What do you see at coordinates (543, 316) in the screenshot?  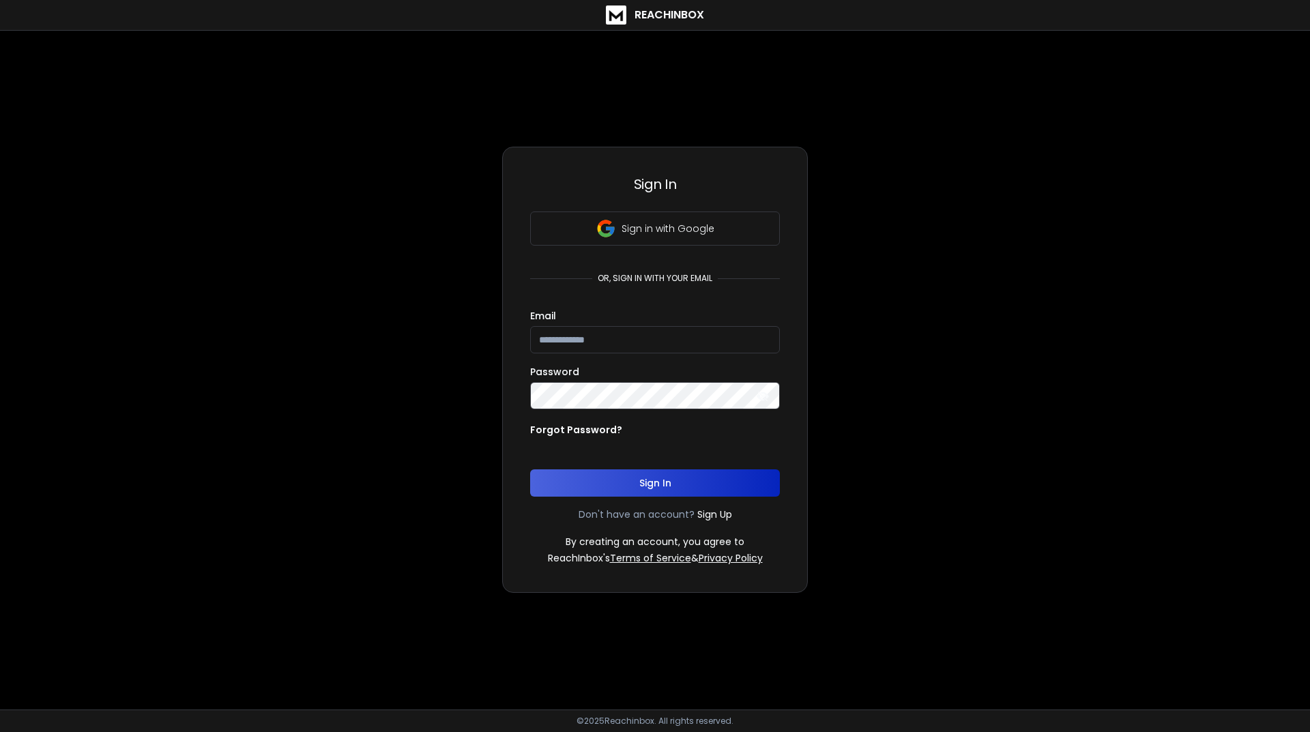 I see `label: Email` at bounding box center [543, 316].